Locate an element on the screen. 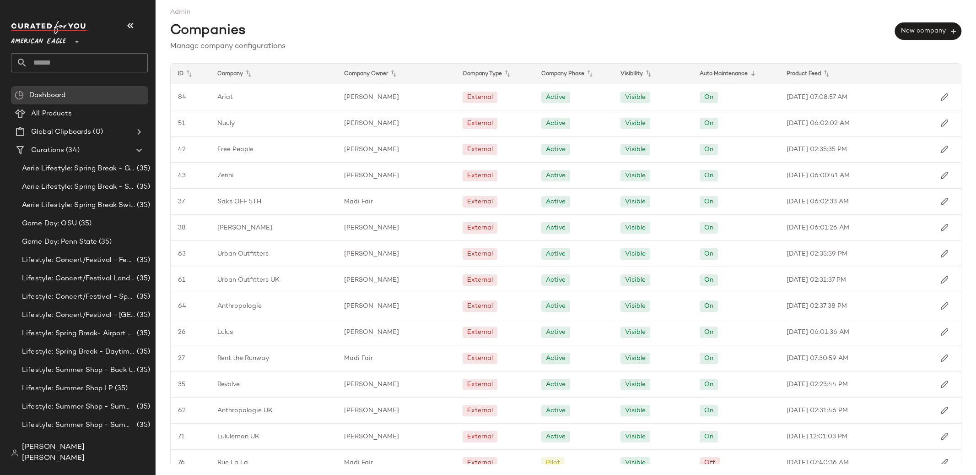 The height and width of the screenshot is (475, 976). span: Lifestyle: Spring Break - Daytime Casual is located at coordinates (78, 352).